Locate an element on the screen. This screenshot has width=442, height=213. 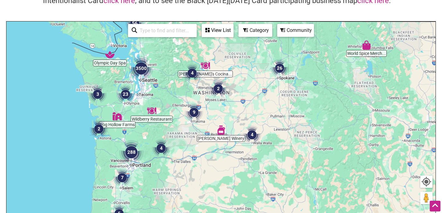
div: 9 is located at coordinates (194, 112).